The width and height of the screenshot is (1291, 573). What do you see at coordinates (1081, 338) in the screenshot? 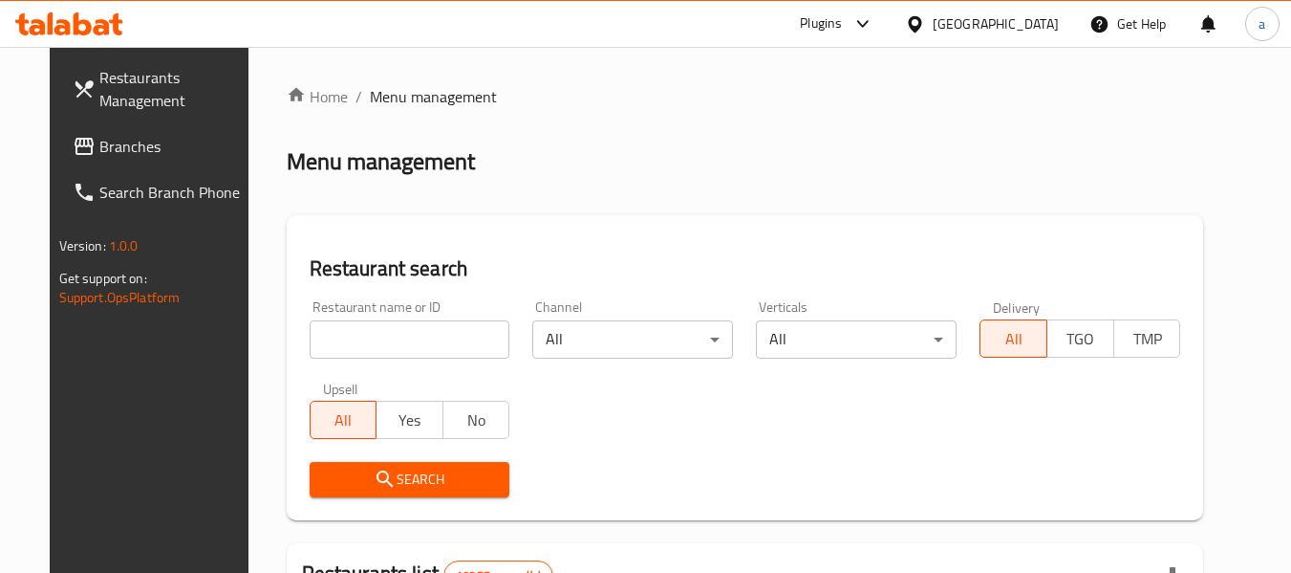
I see `span: TGO` at bounding box center [1081, 338].